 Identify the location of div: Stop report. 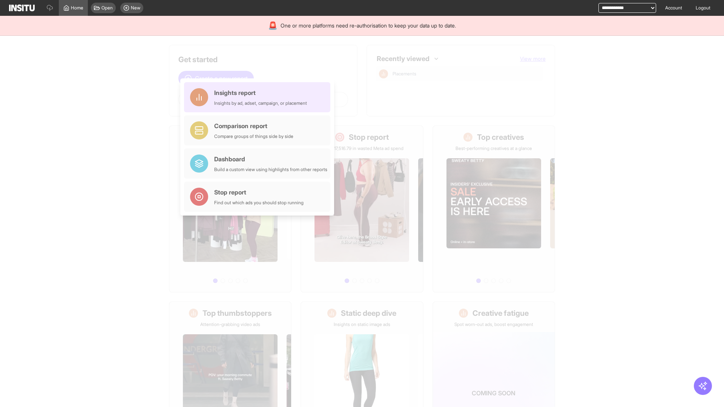
(259, 192).